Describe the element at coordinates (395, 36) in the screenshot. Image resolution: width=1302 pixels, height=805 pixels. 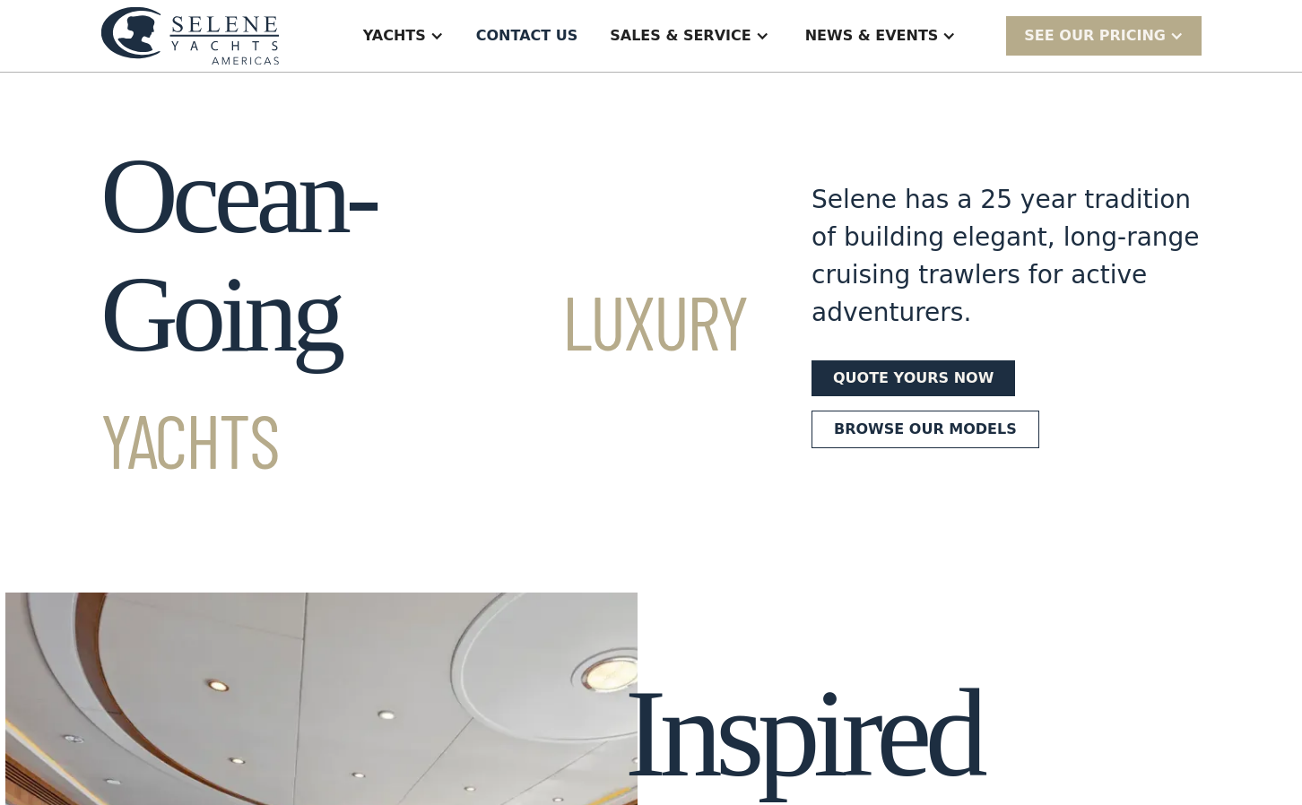
I see `div: Yachts` at that location.